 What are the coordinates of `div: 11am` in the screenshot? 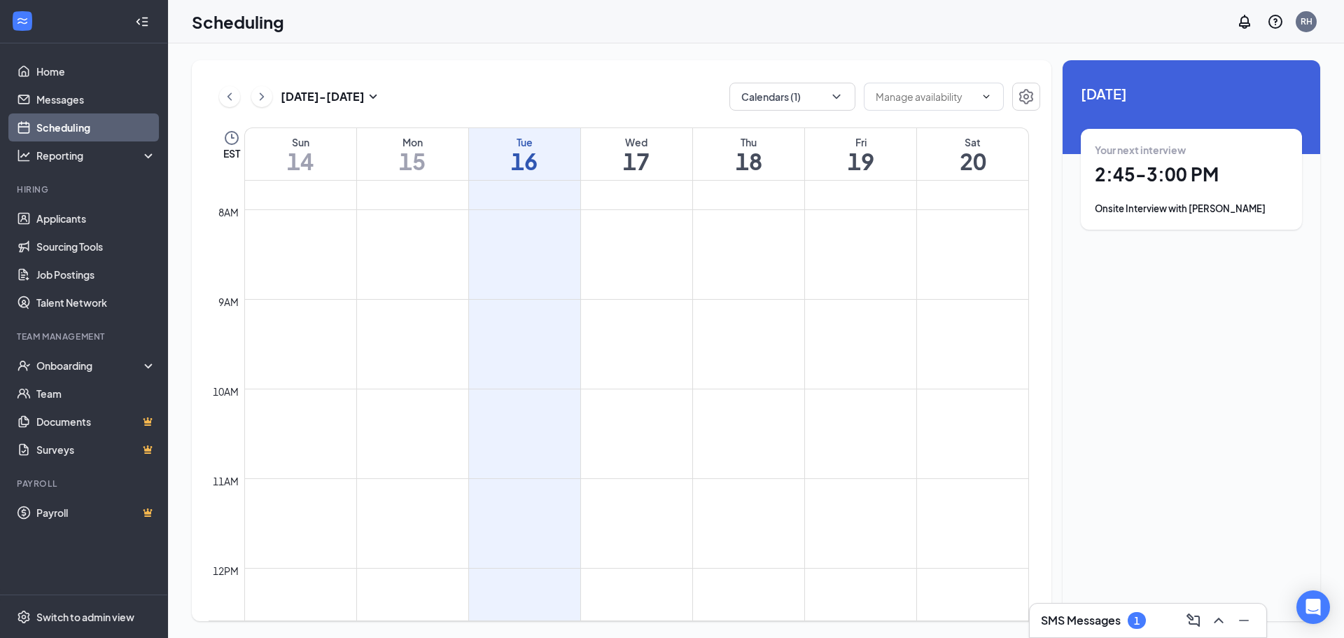 It's located at (225, 481).